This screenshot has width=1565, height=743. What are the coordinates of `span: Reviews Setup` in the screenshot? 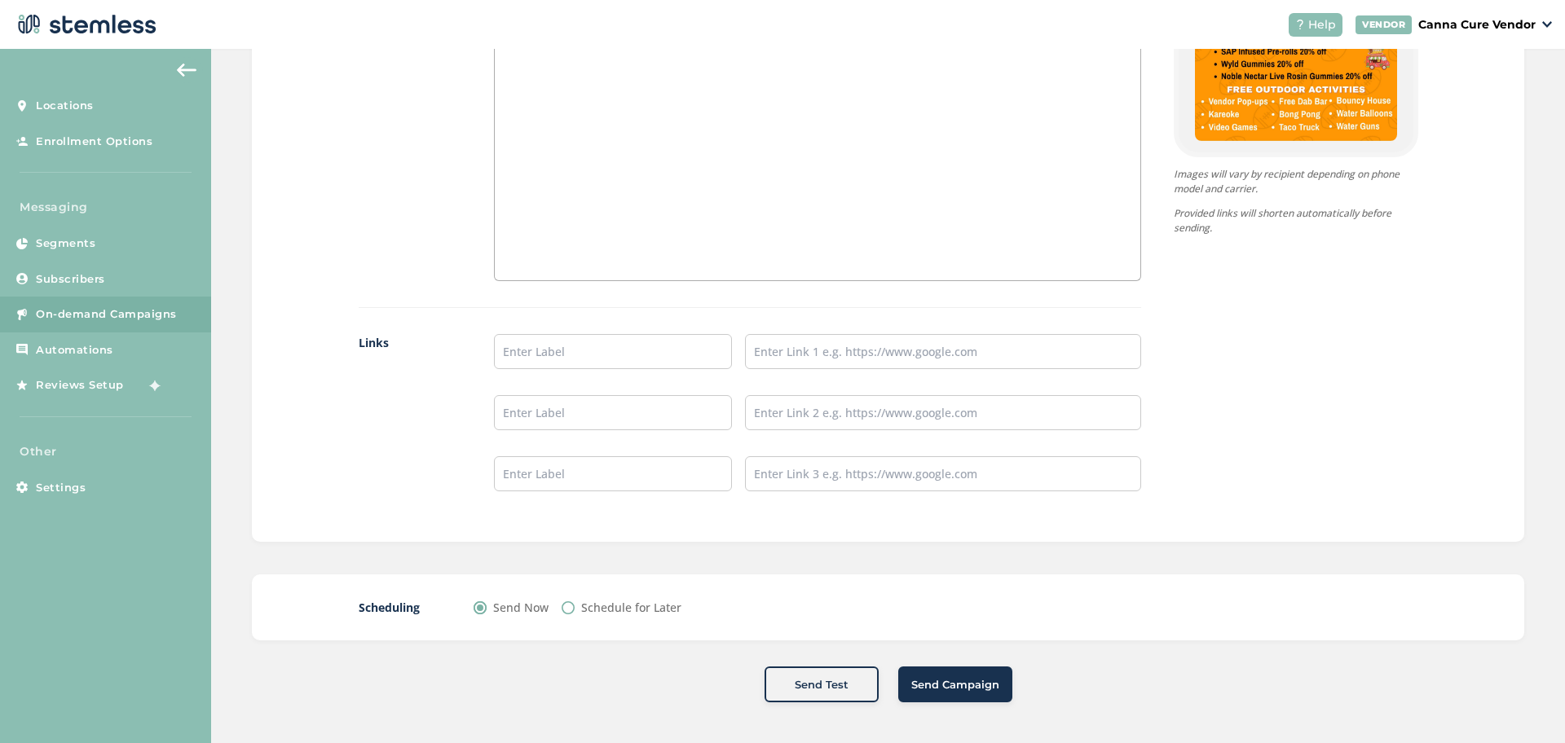 It's located at (80, 386).